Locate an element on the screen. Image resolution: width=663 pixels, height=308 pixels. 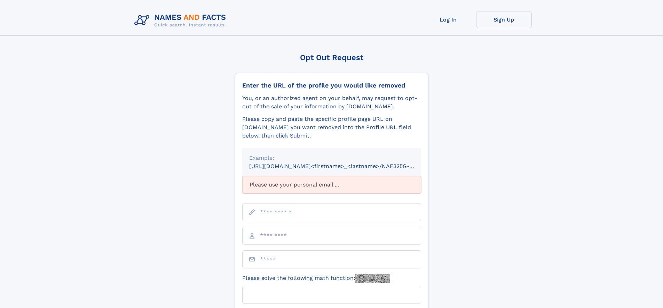
img: Logo Names and Facts is located at coordinates (182, 21).